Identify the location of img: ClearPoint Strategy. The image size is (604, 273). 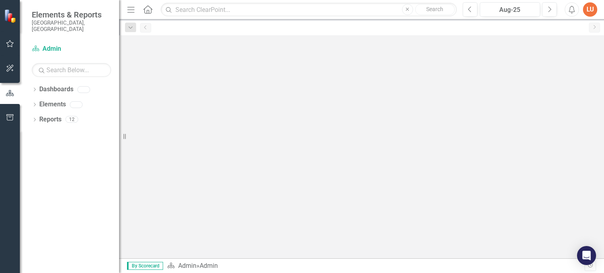
(11, 16).